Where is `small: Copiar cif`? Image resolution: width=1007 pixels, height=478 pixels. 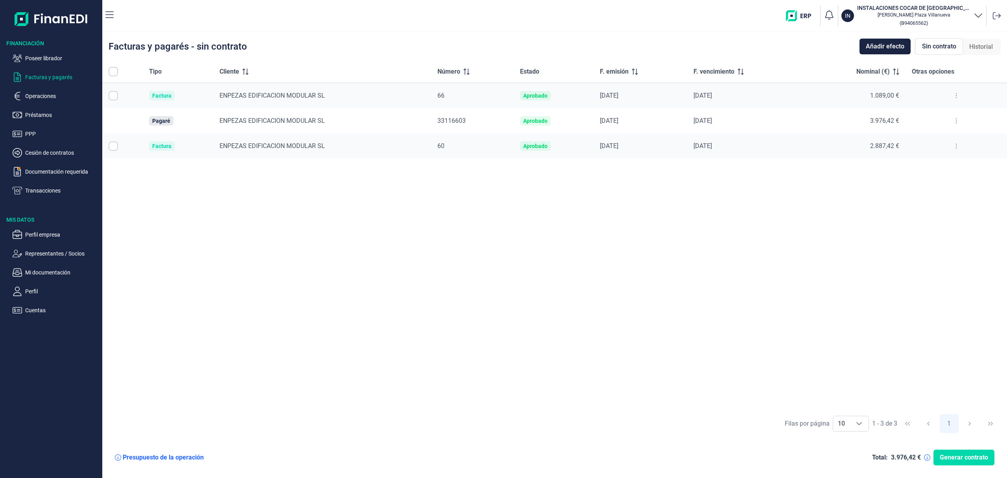
small: Copiar cif is located at coordinates (914, 23).